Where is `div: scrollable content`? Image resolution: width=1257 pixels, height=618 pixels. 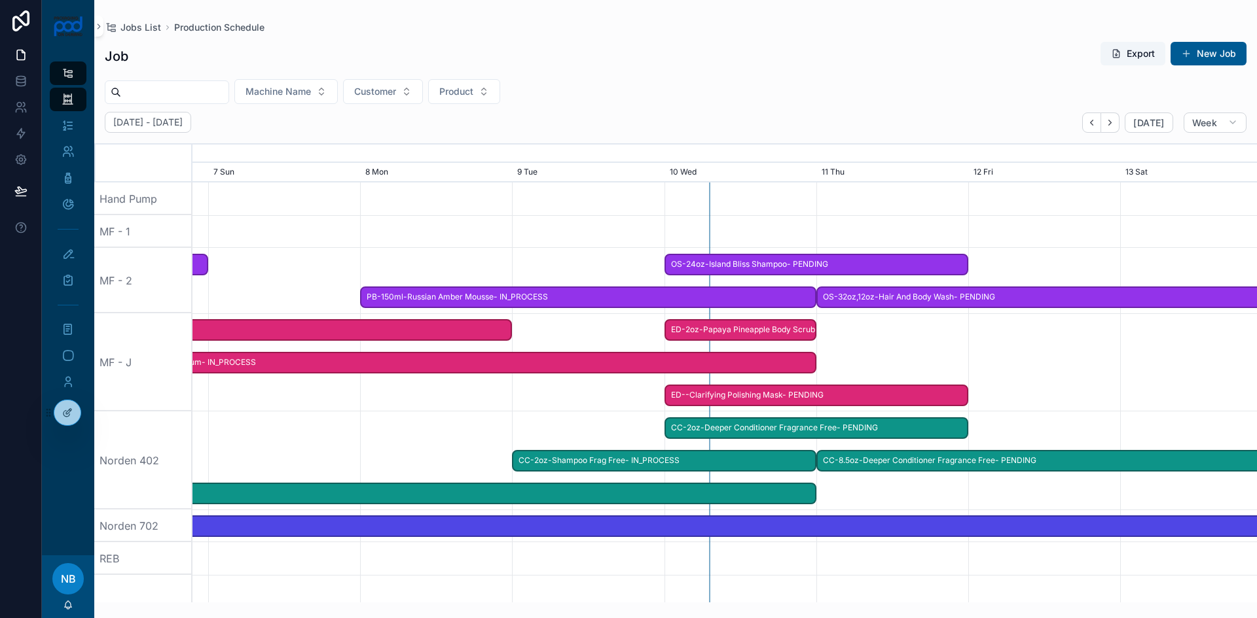 div: scrollable content is located at coordinates (68, 232).